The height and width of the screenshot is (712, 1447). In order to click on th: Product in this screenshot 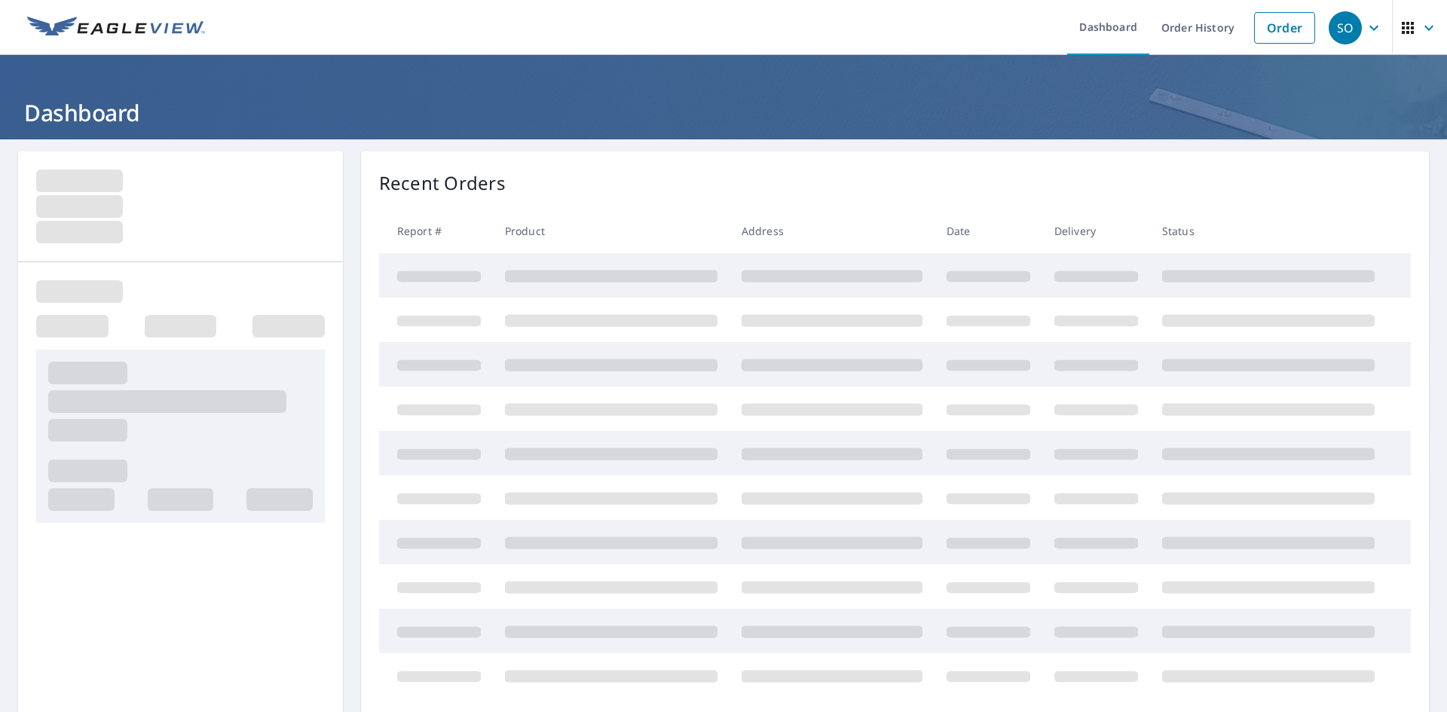, I will do `click(611, 231)`.